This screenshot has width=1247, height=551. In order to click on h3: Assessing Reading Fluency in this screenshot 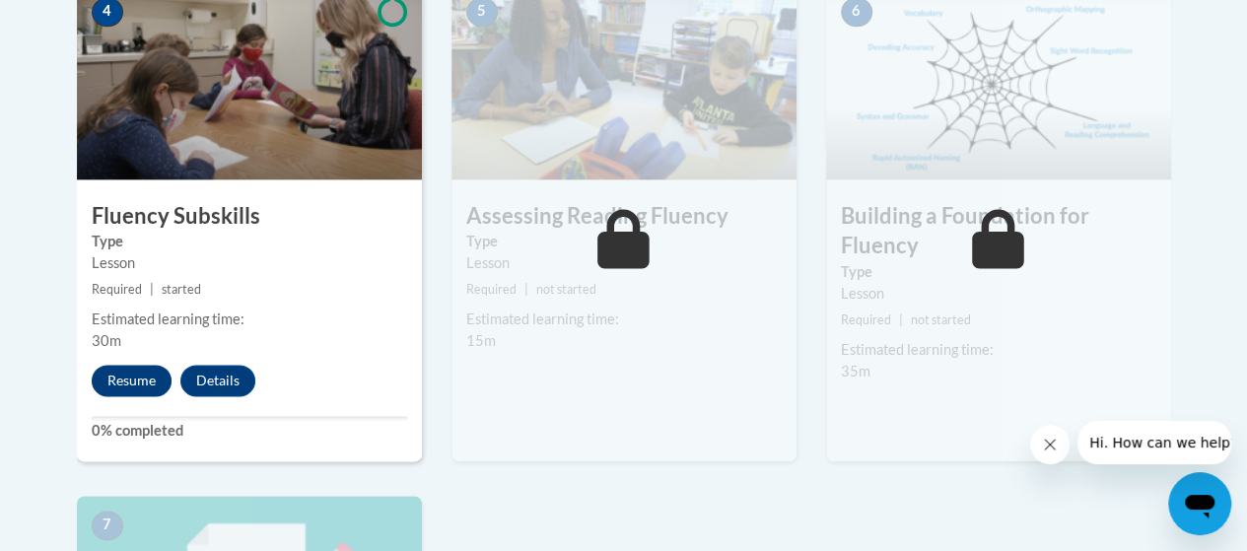, I will do `click(624, 216)`.